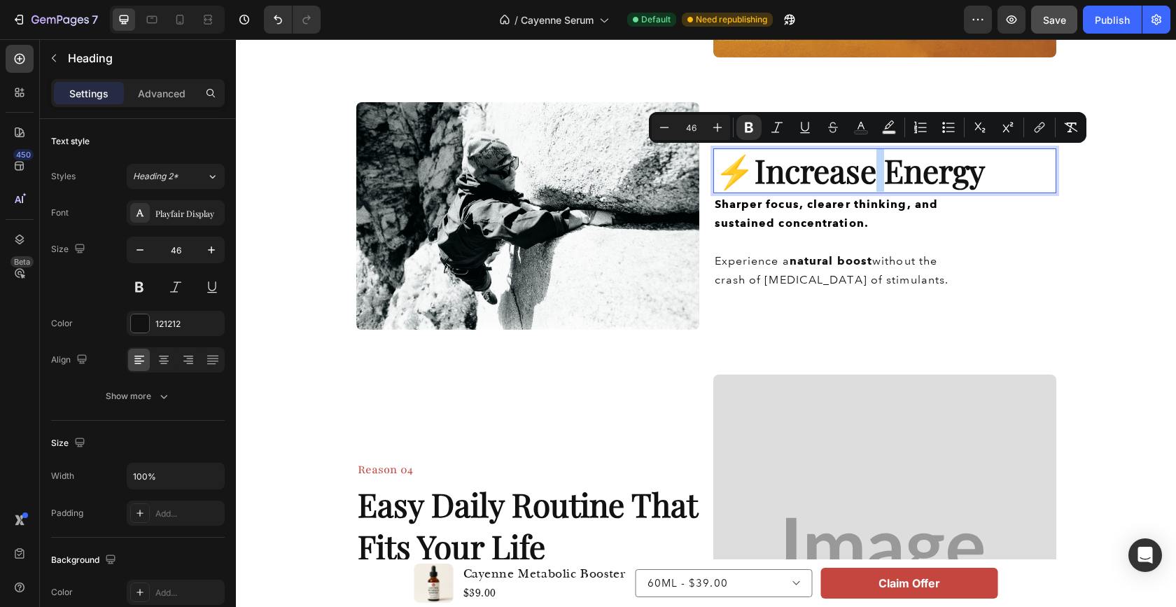 The image size is (1176, 607). Describe the element at coordinates (94, 20) in the screenshot. I see `p: 7` at that location.